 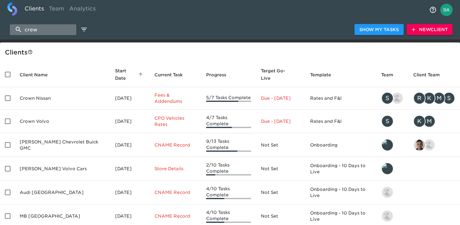 What do you see at coordinates (175, 121) in the screenshot?
I see `p: CPO Vehicles Rates` at bounding box center [175, 121].